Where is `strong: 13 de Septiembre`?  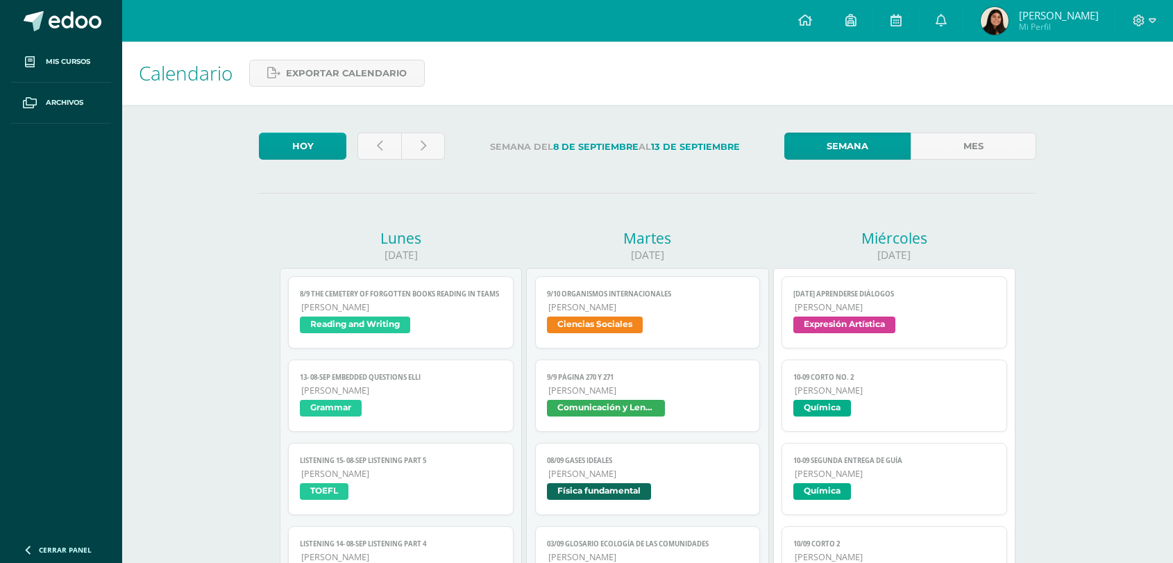 strong: 13 de Septiembre is located at coordinates (695, 146).